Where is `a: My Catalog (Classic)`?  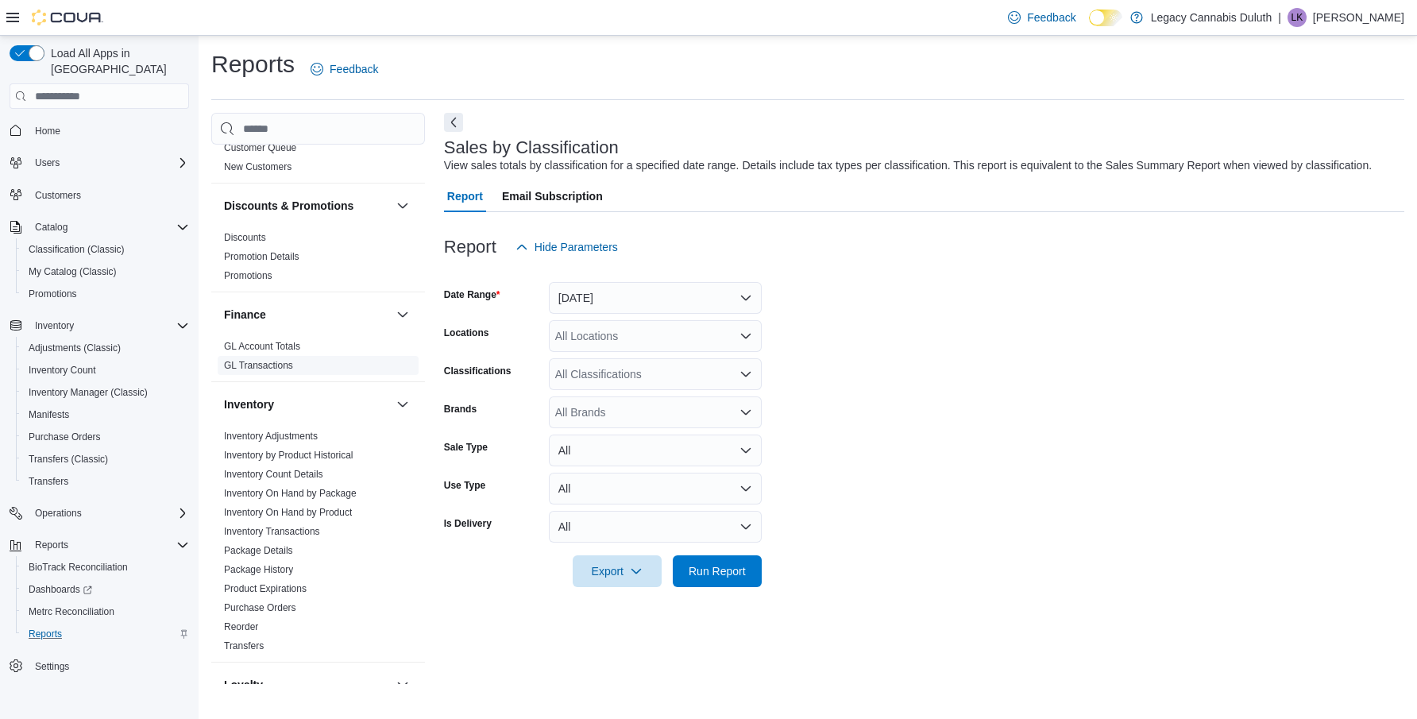
a: My Catalog (Classic) is located at coordinates (72, 272).